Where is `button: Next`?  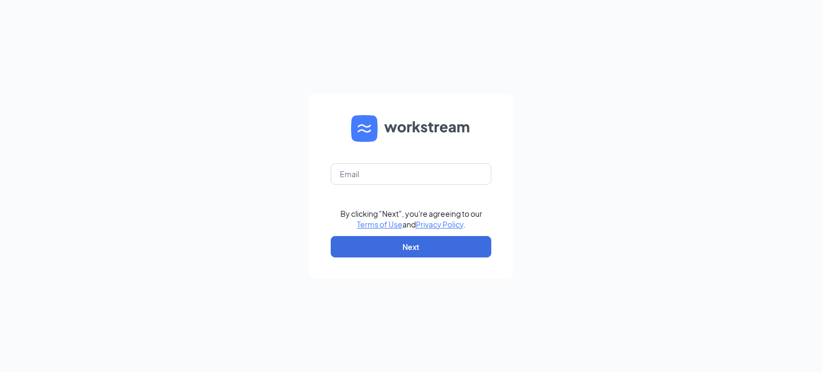 button: Next is located at coordinates (411, 247).